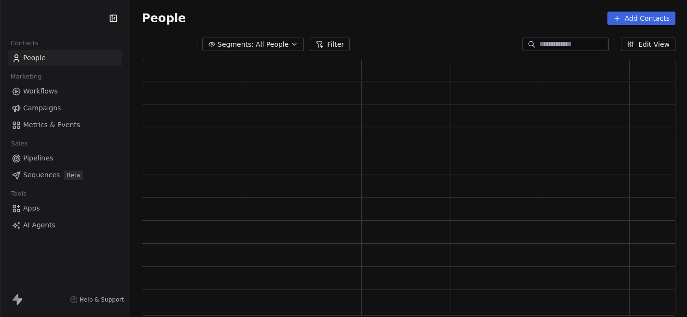 The width and height of the screenshot is (687, 317). Describe the element at coordinates (65, 225) in the screenshot. I see `a: AI Agents` at that location.